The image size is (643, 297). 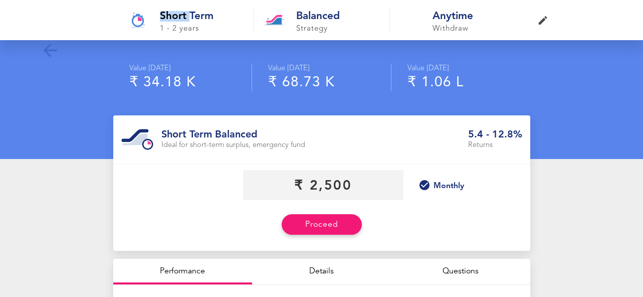 What do you see at coordinates (460, 271) in the screenshot?
I see `div: Questions` at bounding box center [460, 271].